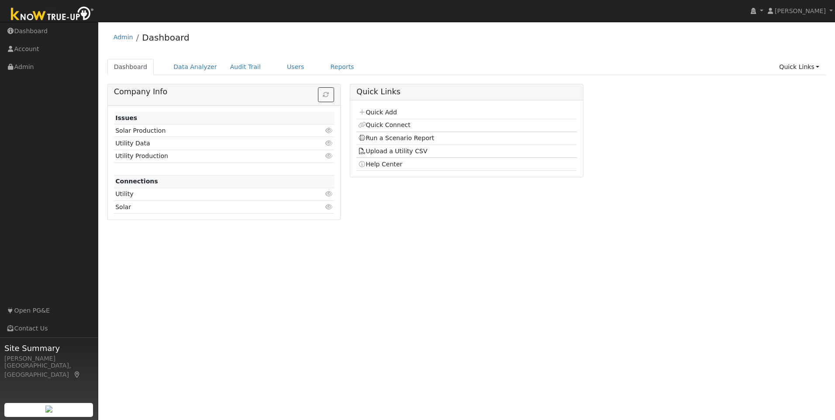 The image size is (835, 420). What do you see at coordinates (466, 92) in the screenshot?
I see `h5: Quick Links` at bounding box center [466, 92].